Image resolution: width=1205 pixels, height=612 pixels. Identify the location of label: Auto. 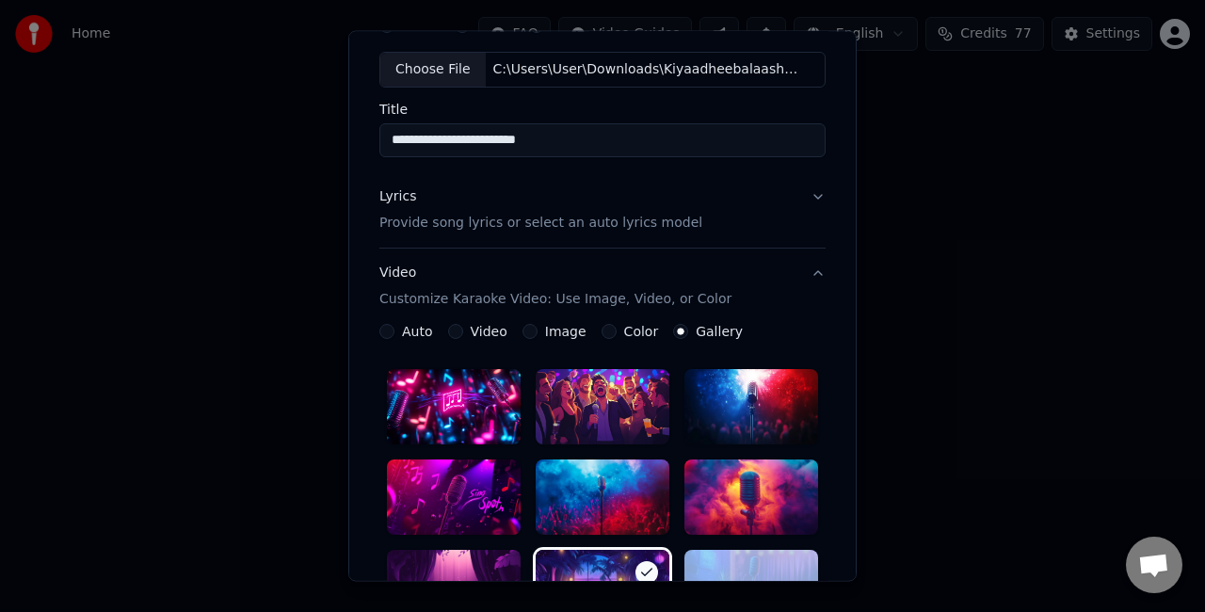
(417, 331).